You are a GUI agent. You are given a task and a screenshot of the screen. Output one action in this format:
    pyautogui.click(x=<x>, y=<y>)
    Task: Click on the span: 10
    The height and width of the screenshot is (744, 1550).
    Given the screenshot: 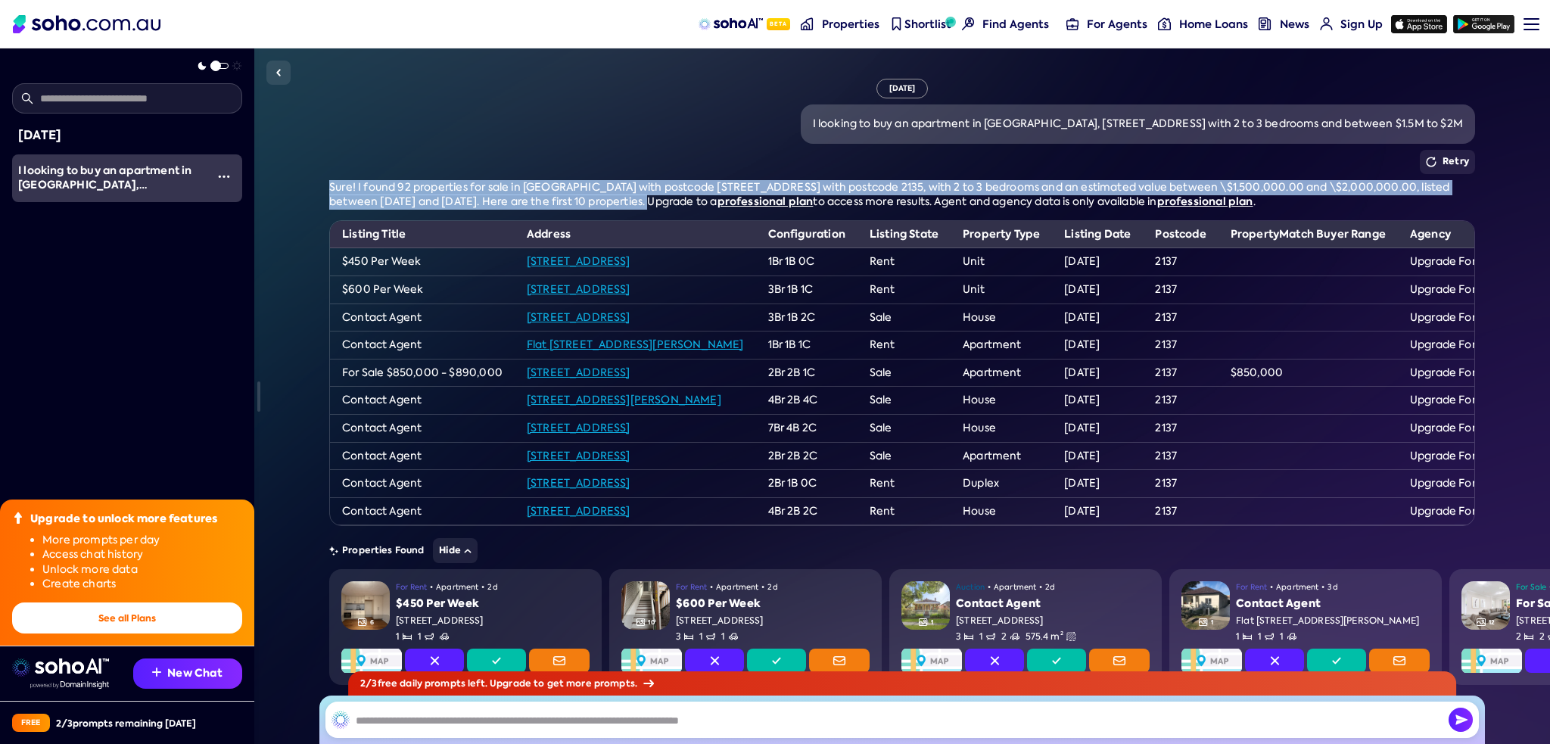 What is the action you would take?
    pyautogui.click(x=651, y=622)
    